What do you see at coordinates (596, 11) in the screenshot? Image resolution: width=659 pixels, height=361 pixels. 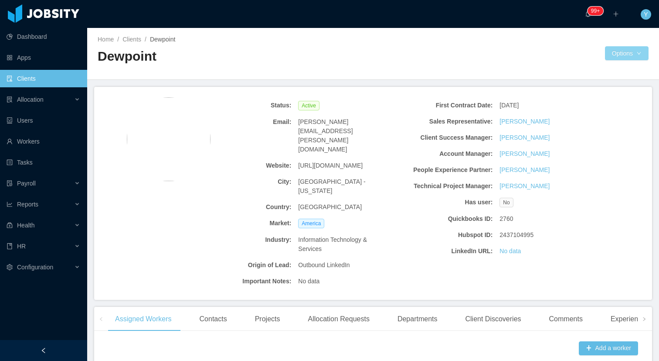 I see `sup: 452` at bounding box center [596, 11].